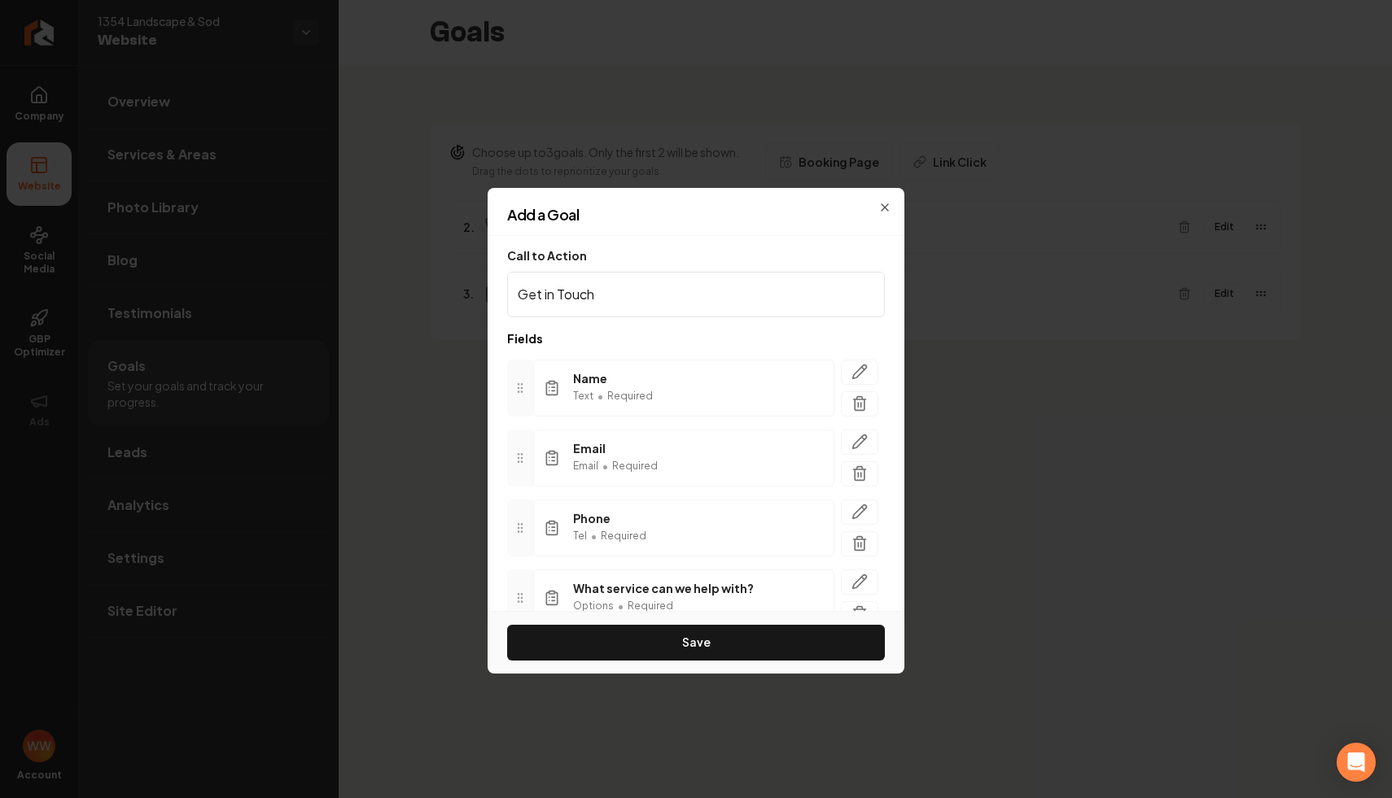 The width and height of the screenshot is (1392, 798). Describe the element at coordinates (663, 588) in the screenshot. I see `span: What service can we help with?` at that location.